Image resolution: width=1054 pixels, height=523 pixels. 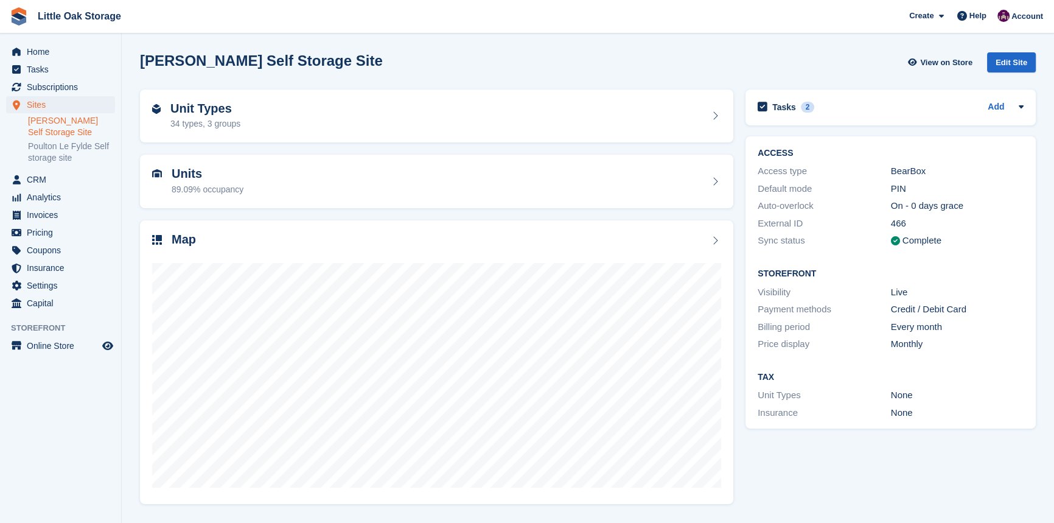 What do you see at coordinates (957, 292) in the screenshot?
I see `div: Live` at bounding box center [957, 292].